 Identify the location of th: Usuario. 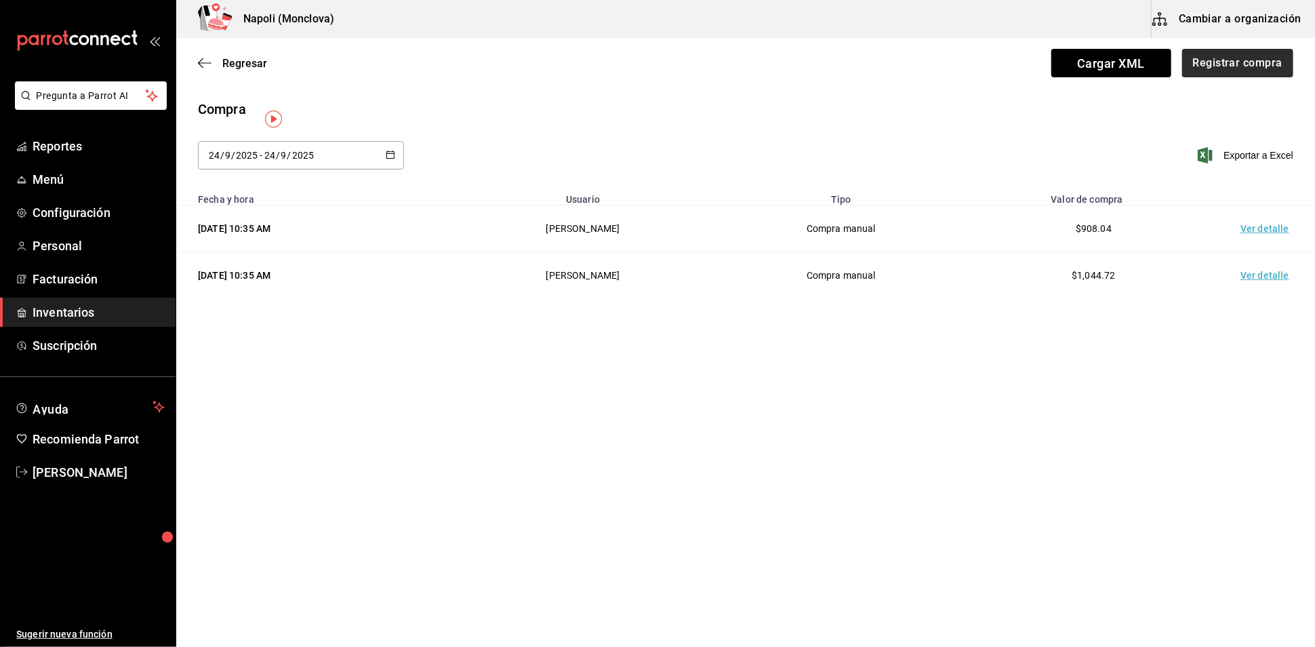
(583, 195).